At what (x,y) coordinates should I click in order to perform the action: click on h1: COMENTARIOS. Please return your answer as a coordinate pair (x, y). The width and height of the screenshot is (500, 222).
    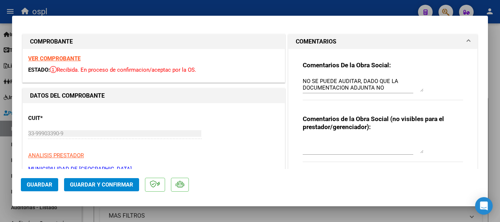
    Looking at the image, I should click on (316, 42).